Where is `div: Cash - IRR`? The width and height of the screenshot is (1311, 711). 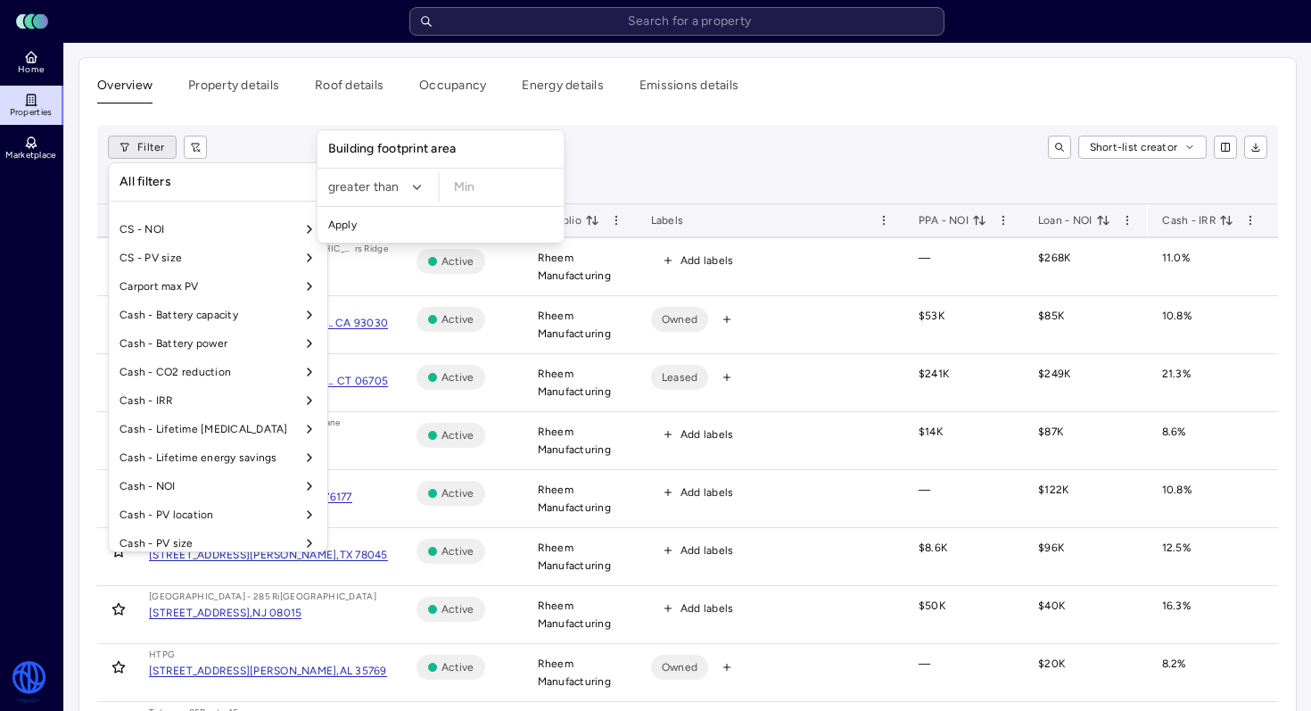
div: Cash - IRR is located at coordinates (218, 400).